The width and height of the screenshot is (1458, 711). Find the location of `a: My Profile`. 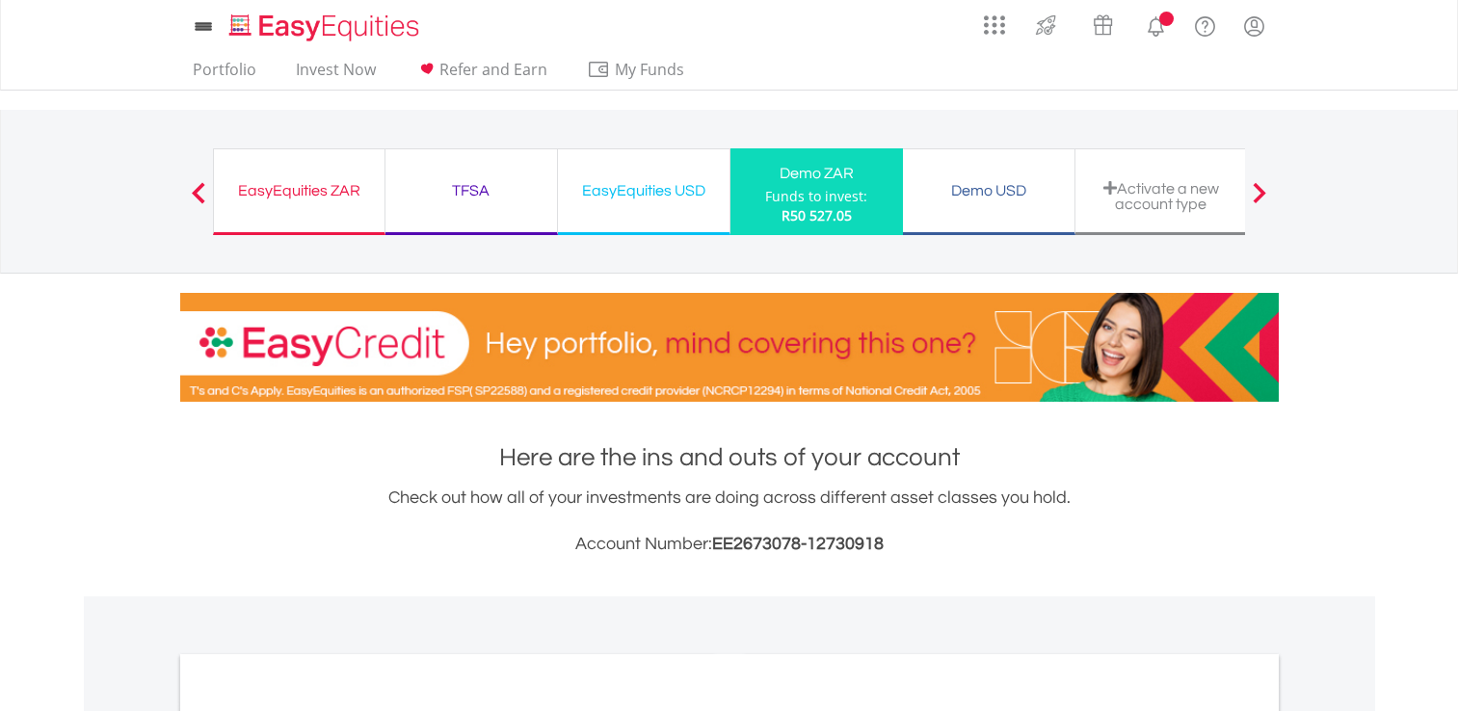

a: My Profile is located at coordinates (1254, 26).